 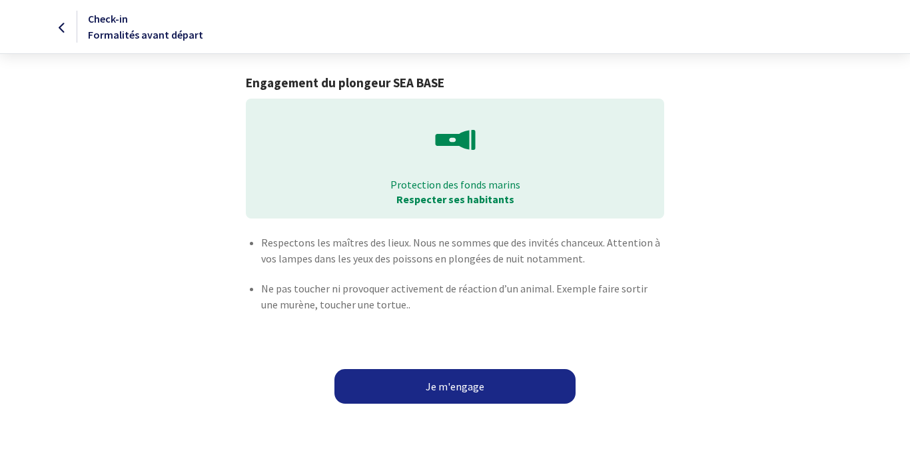 I want to click on span: Check-in Formalités avant départ, so click(x=145, y=27).